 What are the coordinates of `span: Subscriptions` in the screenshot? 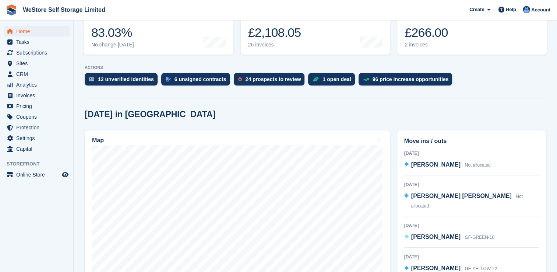 It's located at (38, 53).